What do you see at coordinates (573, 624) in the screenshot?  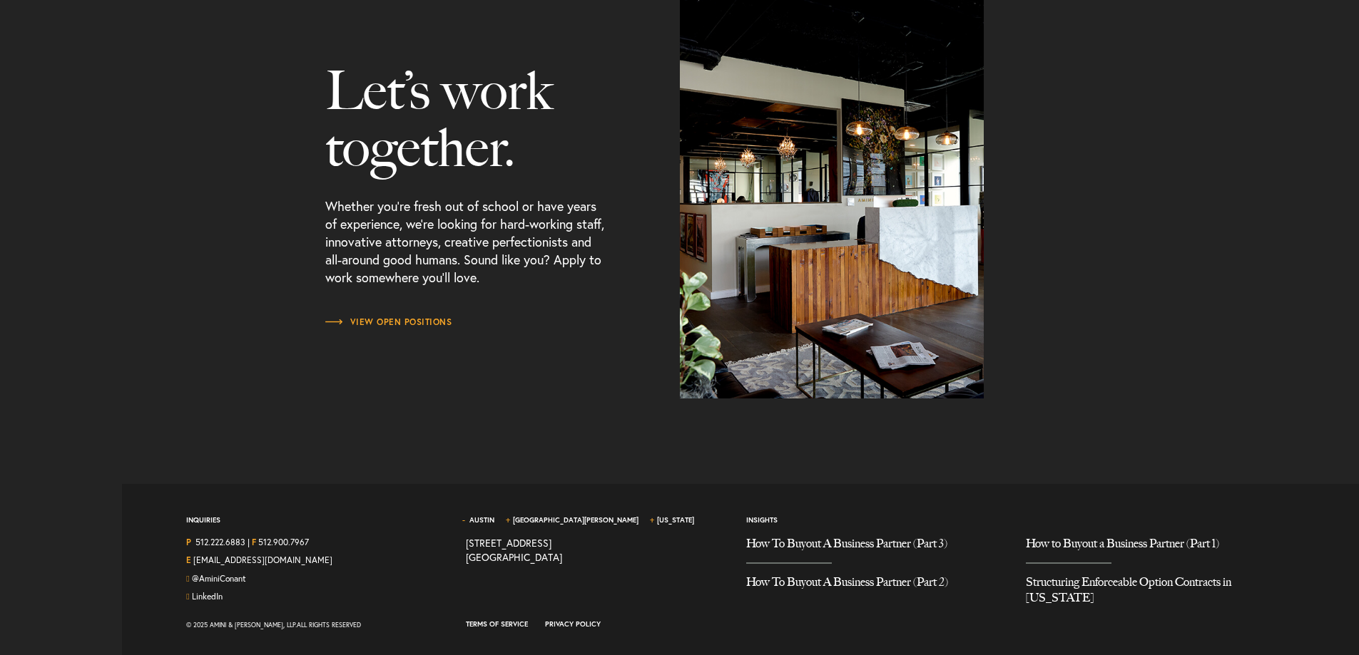 I see `a: Privacy Policy` at bounding box center [573, 624].